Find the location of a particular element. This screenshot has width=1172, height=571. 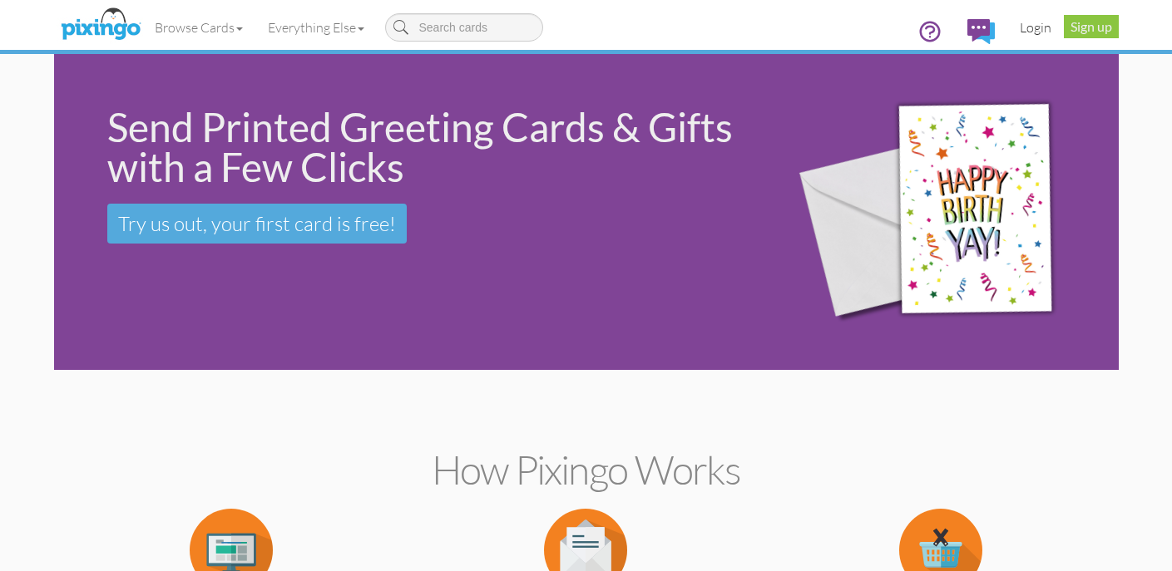

a: Browse Cards is located at coordinates (199, 27).